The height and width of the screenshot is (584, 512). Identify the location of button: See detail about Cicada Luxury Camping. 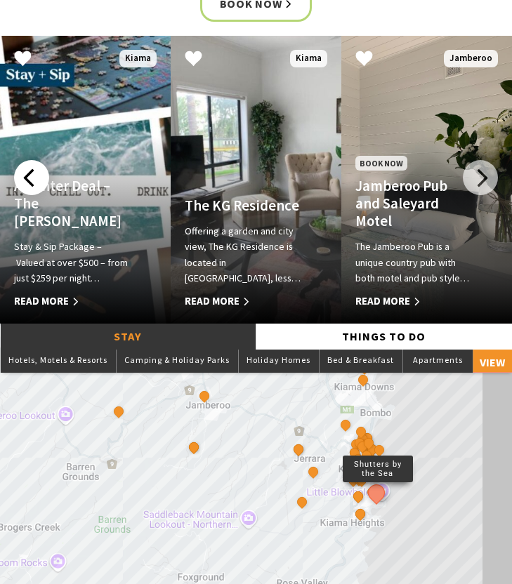
(298, 450).